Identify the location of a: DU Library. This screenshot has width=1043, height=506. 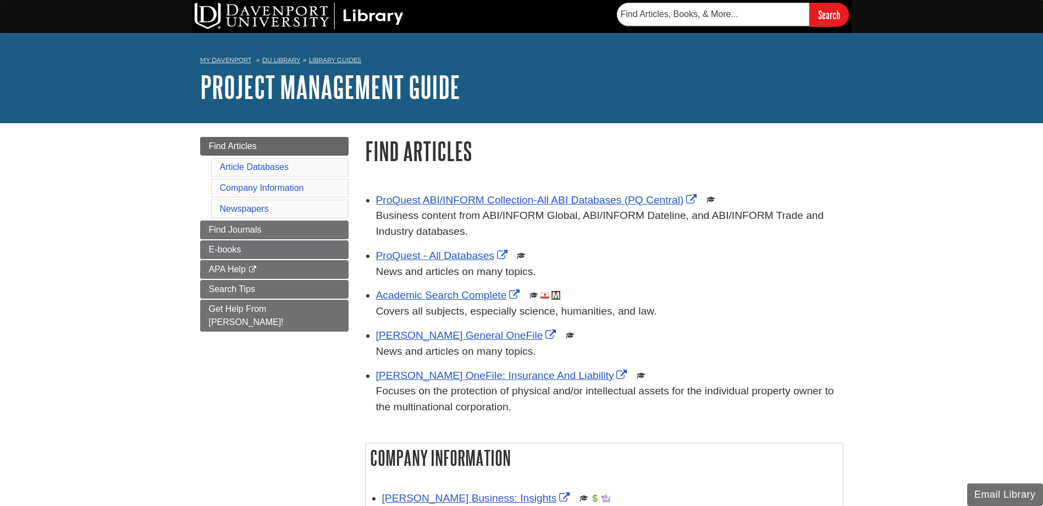
(281, 60).